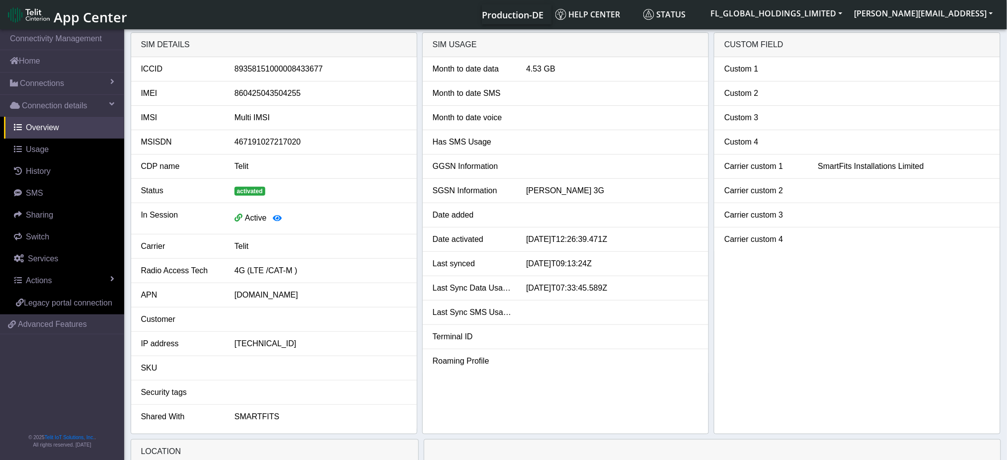  I want to click on div: SmartFits Installations Limited, so click(904, 166).